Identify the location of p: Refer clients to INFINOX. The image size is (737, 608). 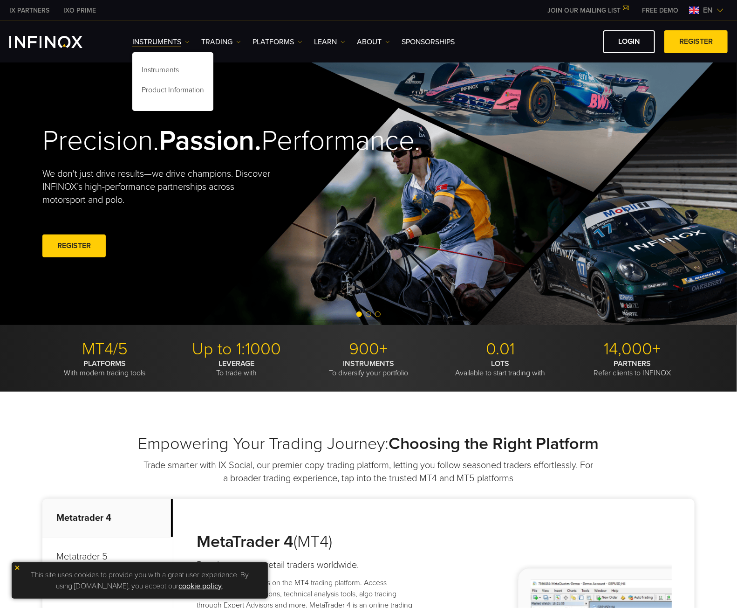
(632, 368).